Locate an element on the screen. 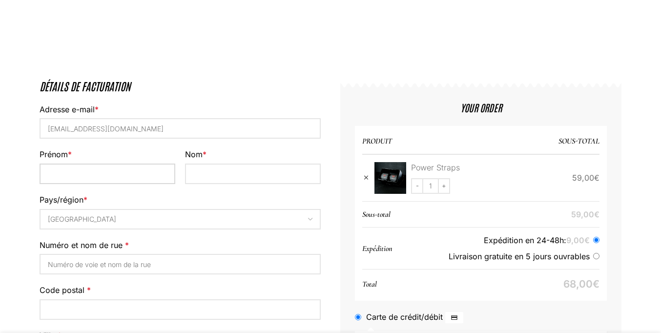  label: Nom is located at coordinates (253, 155).